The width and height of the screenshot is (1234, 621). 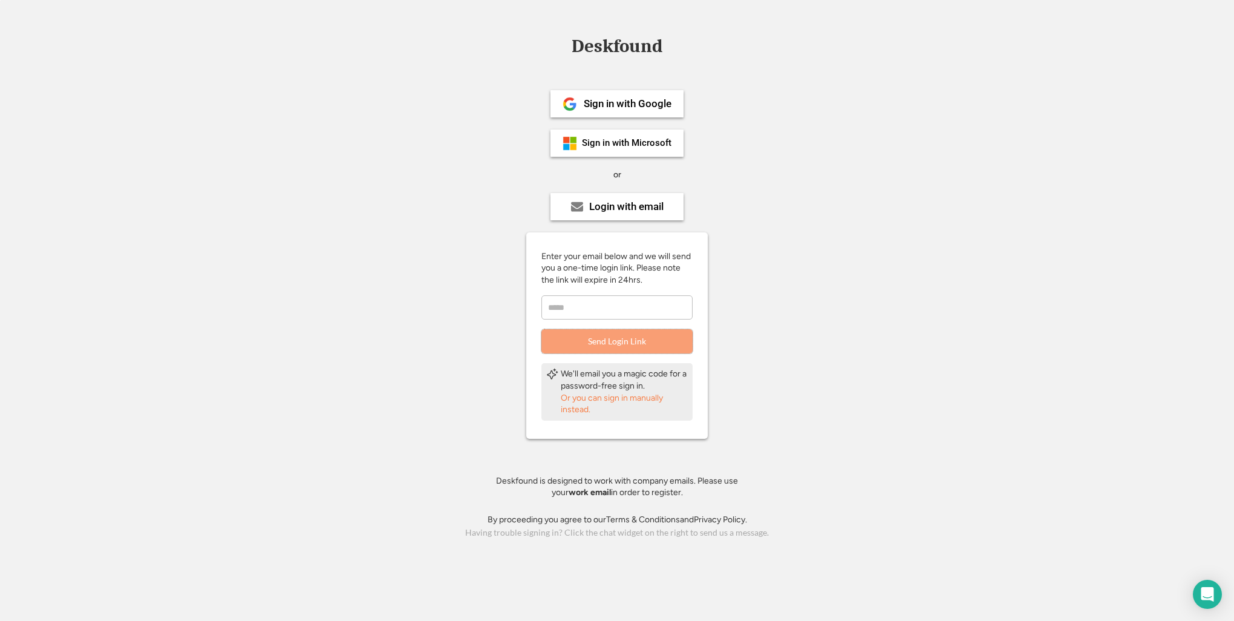 What do you see at coordinates (617, 175) in the screenshot?
I see `div: or` at bounding box center [617, 175].